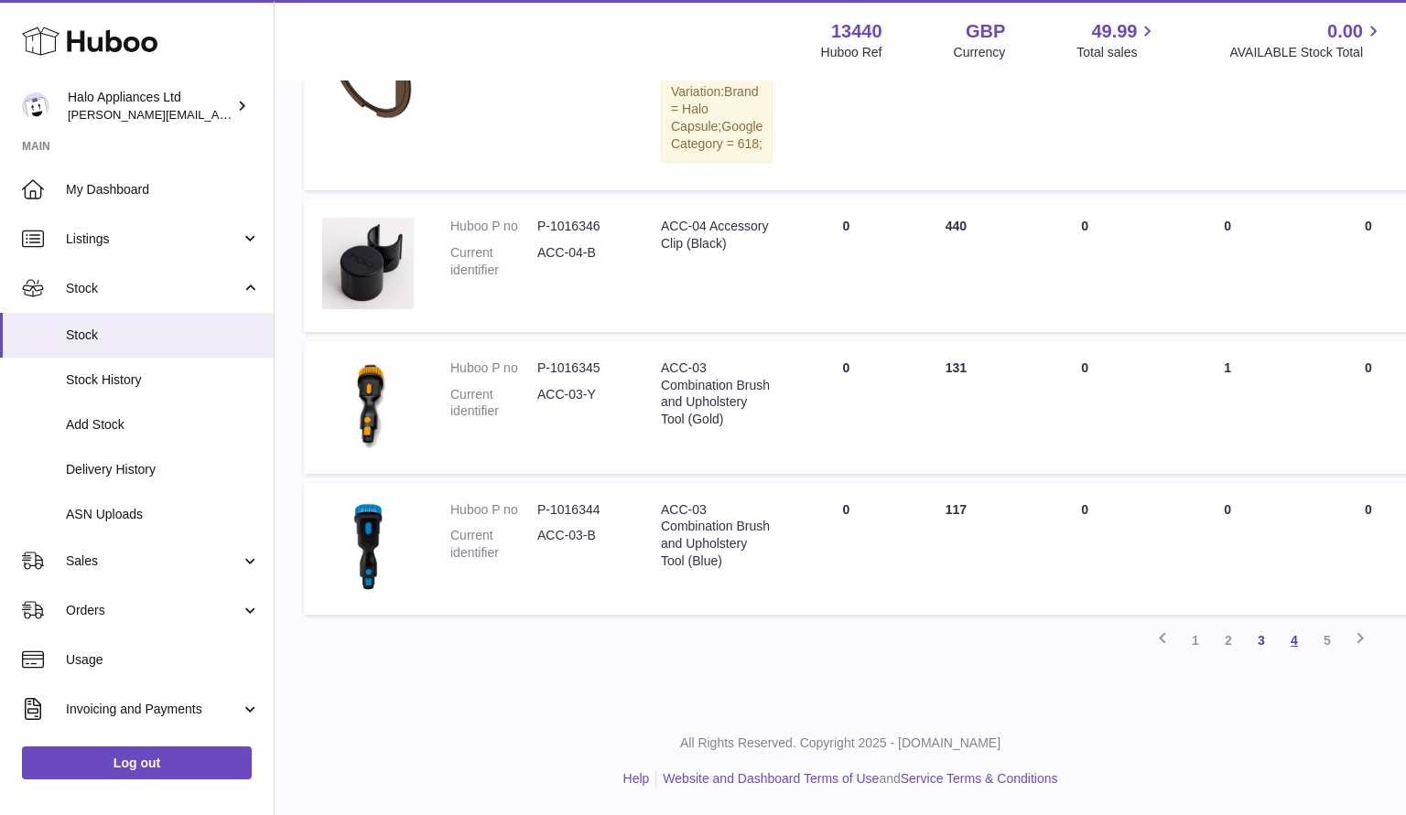  Describe the element at coordinates (1306, 40) in the screenshot. I see `a: 0.00 AVAILABLE Stock Total` at that location.